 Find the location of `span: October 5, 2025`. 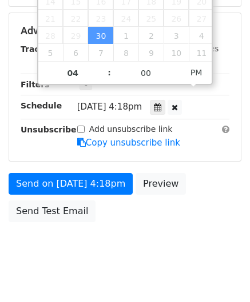

span: October 5, 2025 is located at coordinates (51, 53).